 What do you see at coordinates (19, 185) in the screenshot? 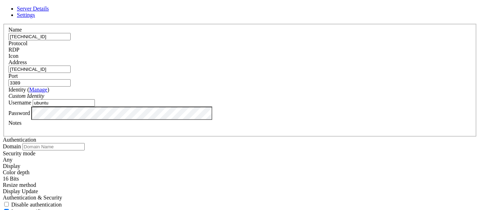
I see `label: Display Update channel added with RDP 8.1 to signal the server when the client display size has c...` at bounding box center [19, 185].